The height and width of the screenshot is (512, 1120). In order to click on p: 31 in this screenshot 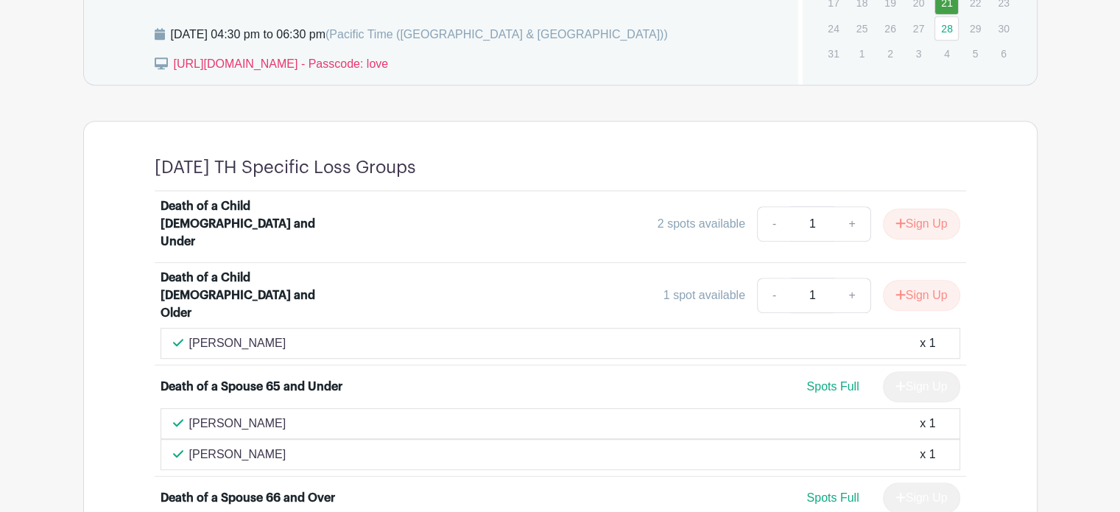, I will do `click(833, 53)`.